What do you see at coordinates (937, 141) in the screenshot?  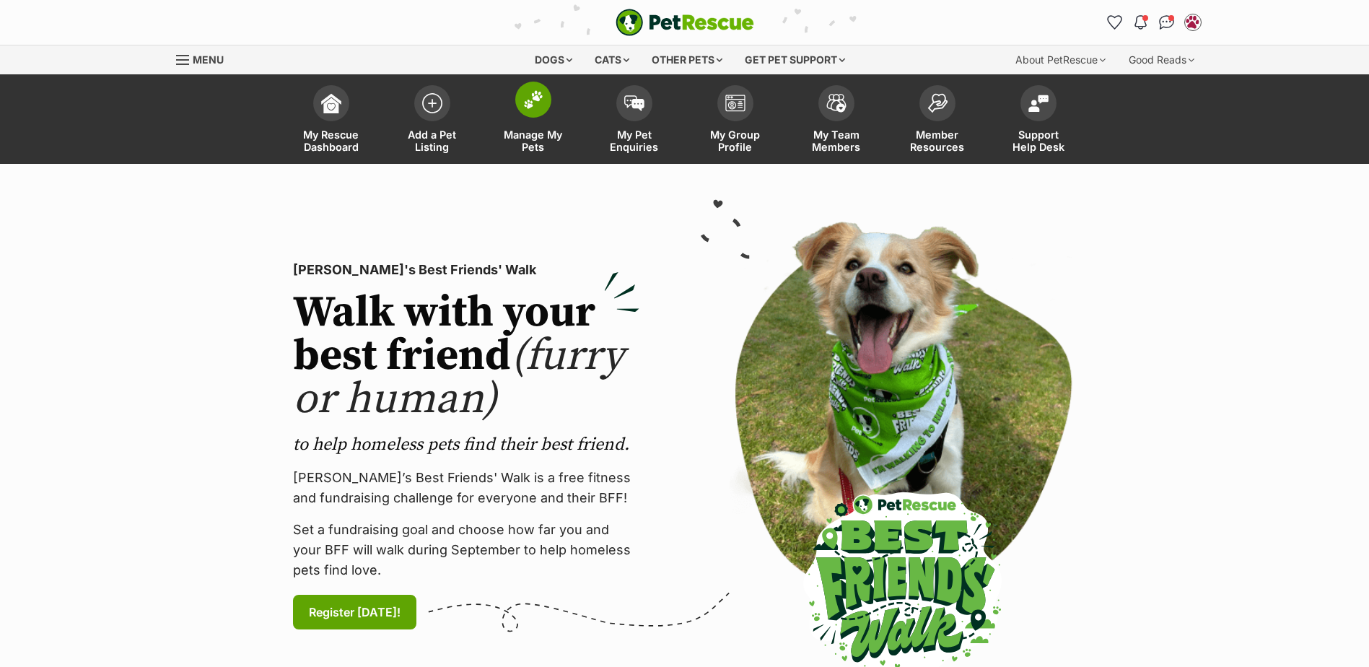 I see `span: Member Resources` at bounding box center [937, 141].